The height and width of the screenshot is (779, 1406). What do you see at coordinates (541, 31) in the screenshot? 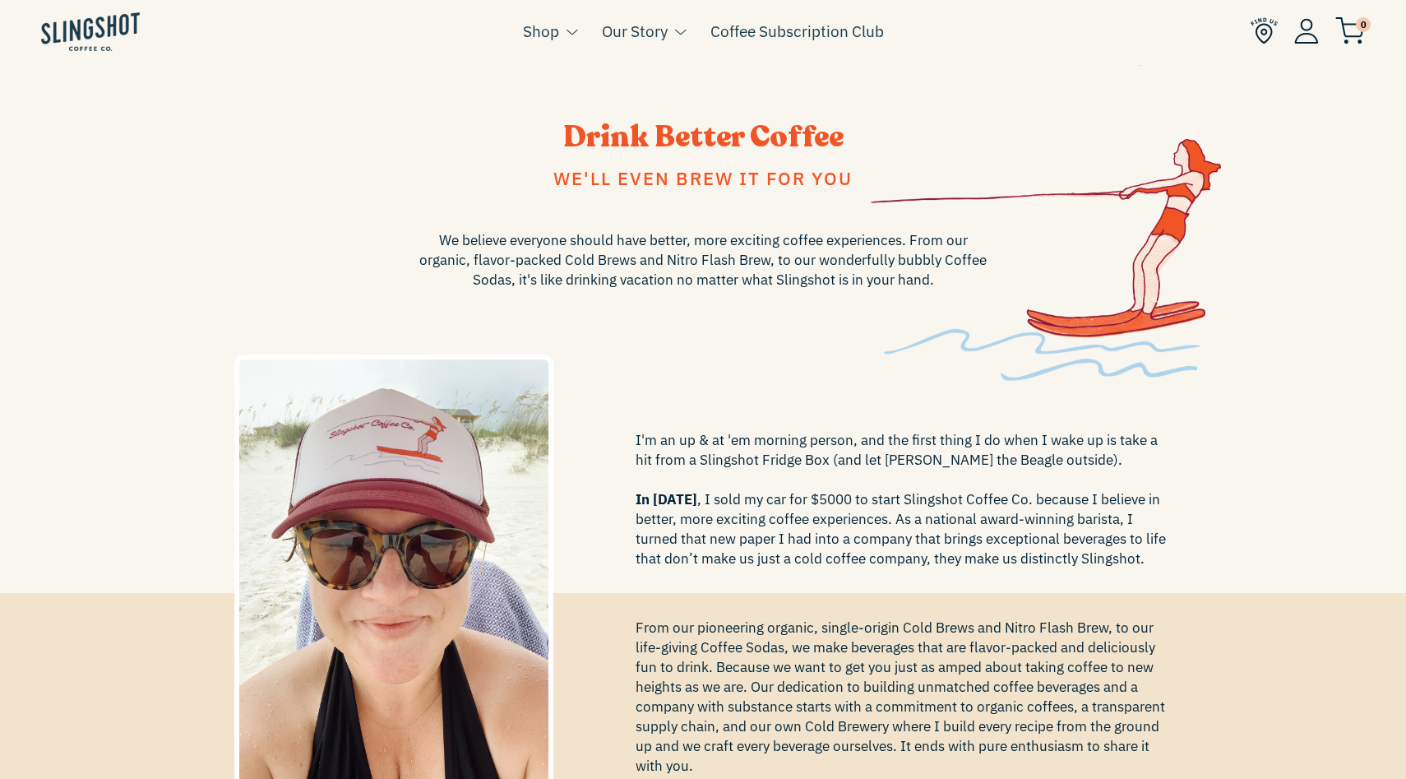
I see `a: Shop` at bounding box center [541, 31].